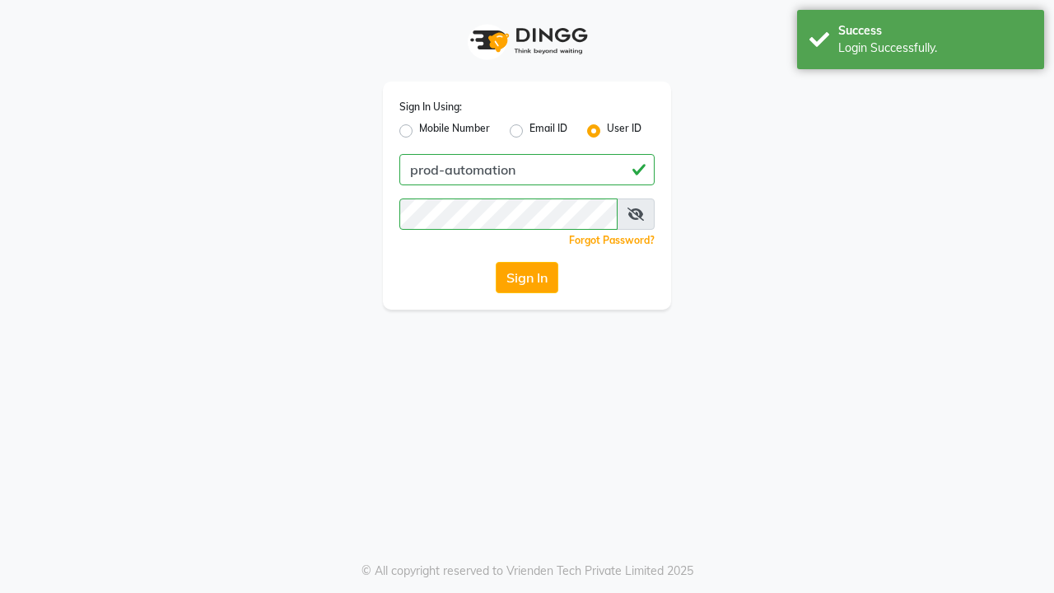 This screenshot has height=593, width=1054. I want to click on a: Forgot Password?, so click(612, 240).